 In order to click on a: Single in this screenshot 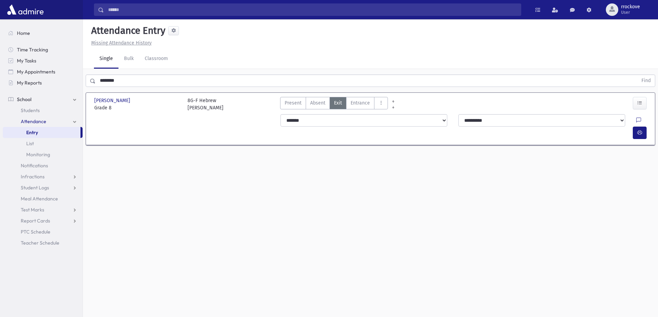, I will do `click(106, 59)`.